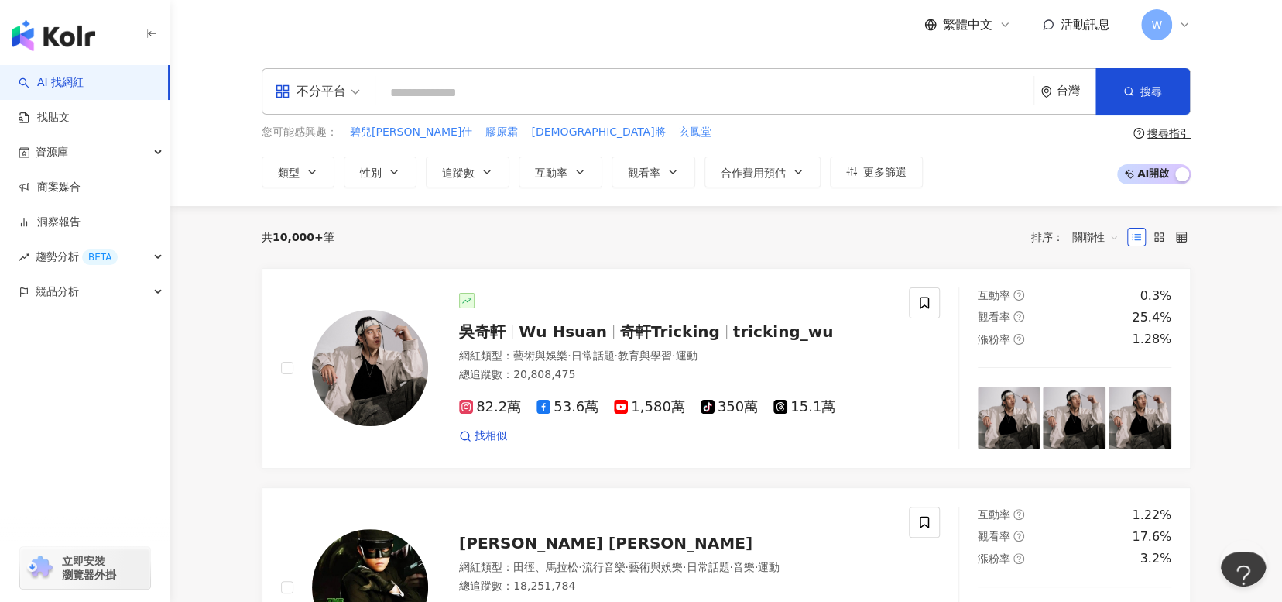 This screenshot has width=1282, height=602. Describe the element at coordinates (804, 406) in the screenshot. I see `span: 15.1萬` at that location.